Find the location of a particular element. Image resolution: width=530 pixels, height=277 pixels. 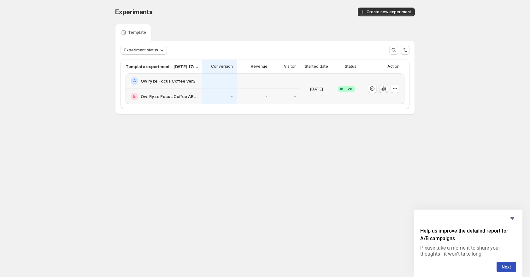

button: Hide survey is located at coordinates (512, 219).